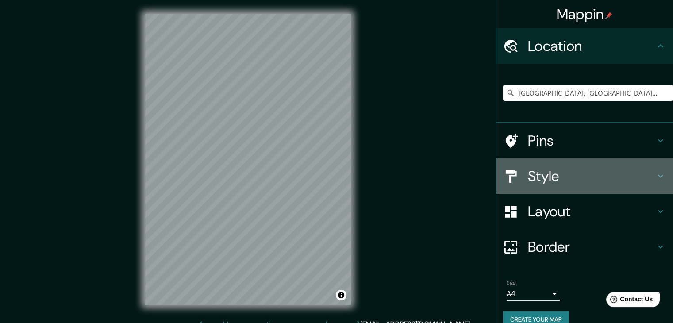  Describe the element at coordinates (585, 212) in the screenshot. I see `div: Layout` at that location.